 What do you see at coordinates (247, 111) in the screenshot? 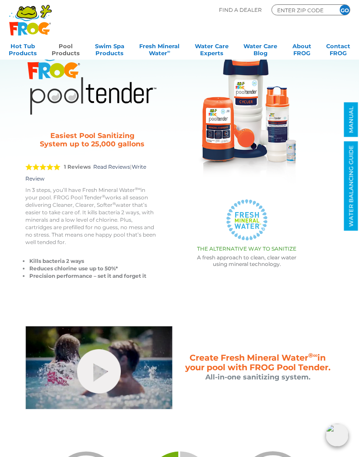
I see `img: FROG Pool Tender™ Cycler unit with mineral chamber and chlorine chamber cartridges` at bounding box center [247, 111].